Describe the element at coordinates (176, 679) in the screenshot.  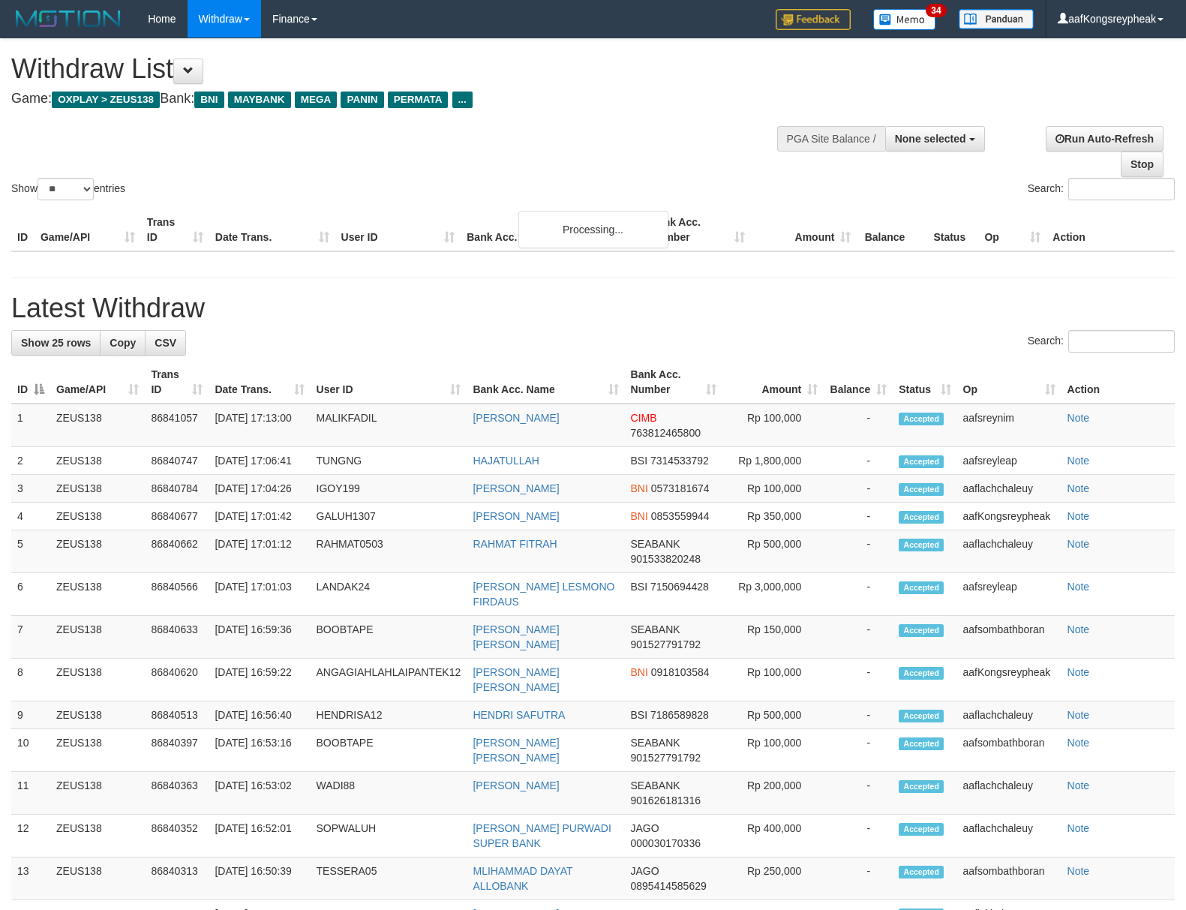
I see `td: 86840620` at that location.